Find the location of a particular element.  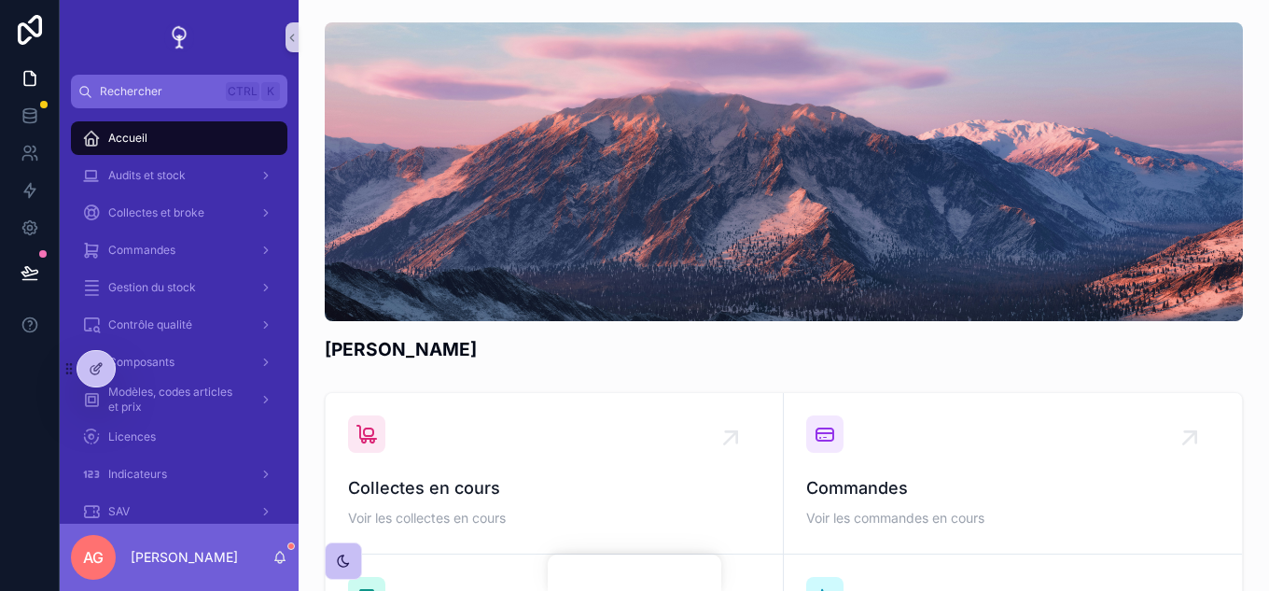

a: SAV is located at coordinates (179, 511).